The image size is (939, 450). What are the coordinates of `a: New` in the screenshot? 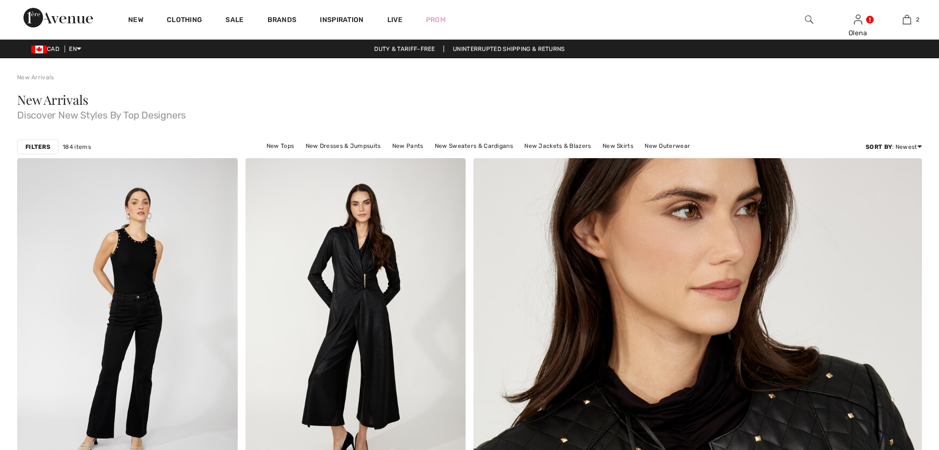 It's located at (136, 21).